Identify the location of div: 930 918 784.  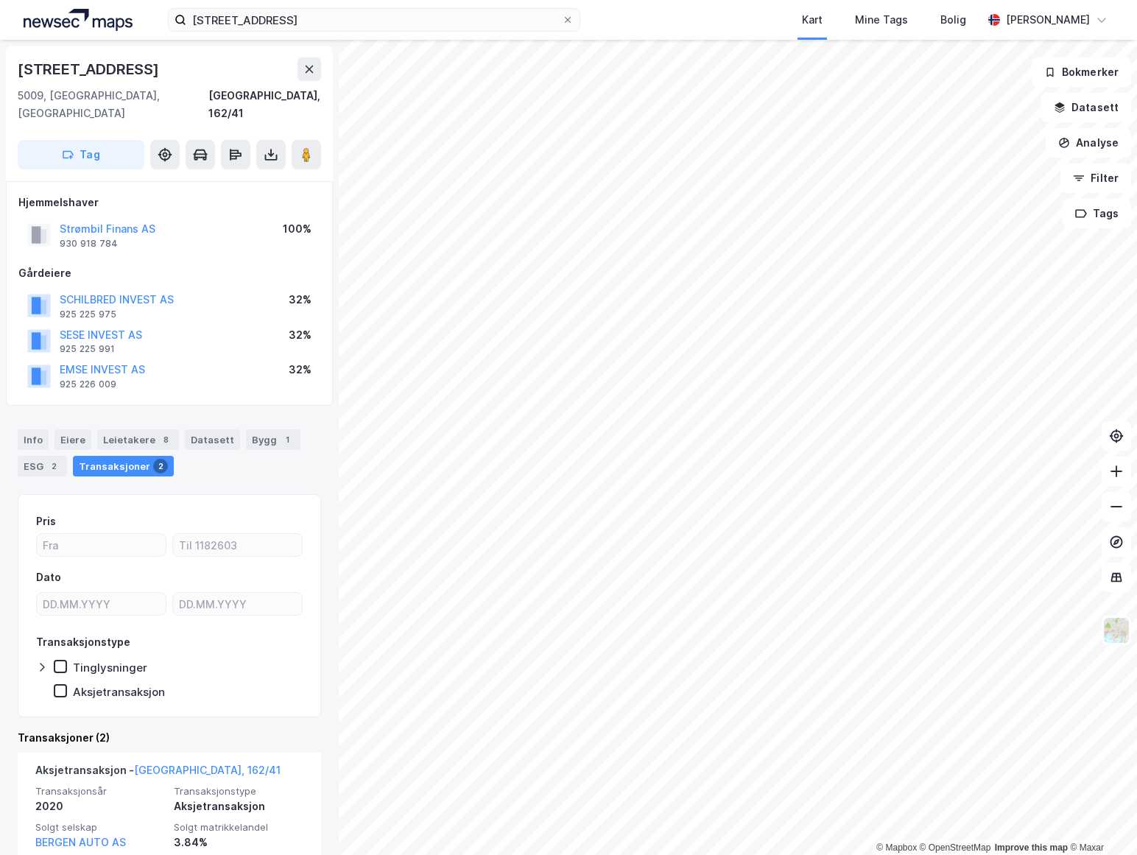
(88, 244).